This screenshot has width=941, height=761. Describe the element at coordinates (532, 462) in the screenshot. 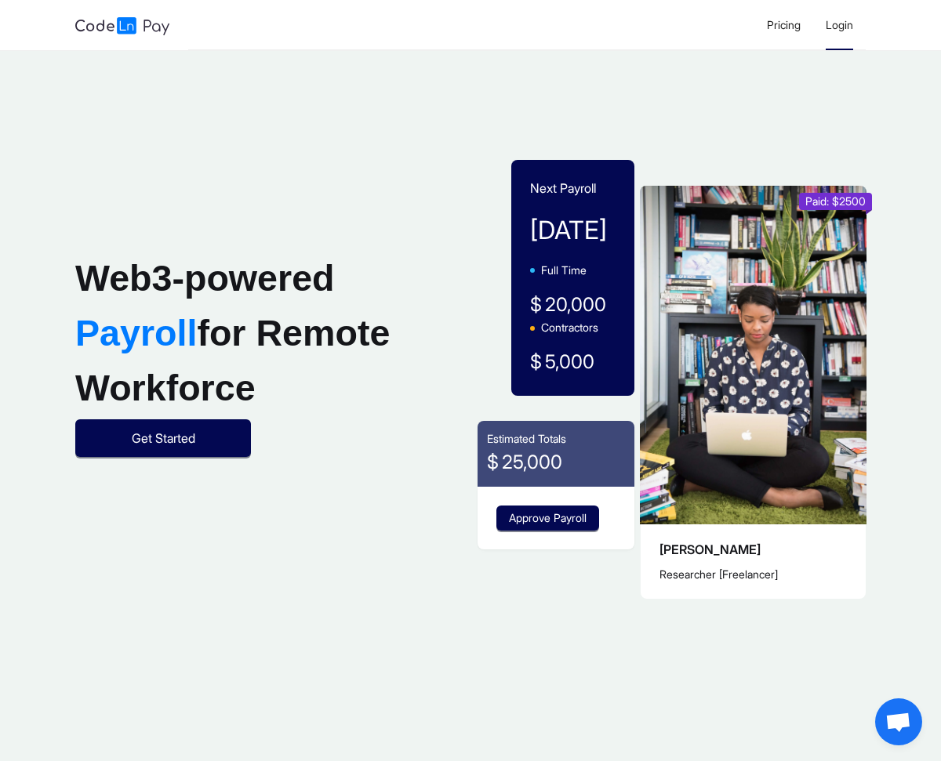

I see `span: 25,000` at that location.